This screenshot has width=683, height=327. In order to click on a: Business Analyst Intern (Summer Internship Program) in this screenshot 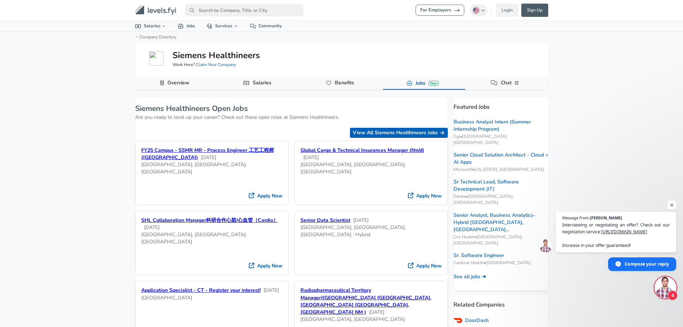, I will do `click(501, 125)`.